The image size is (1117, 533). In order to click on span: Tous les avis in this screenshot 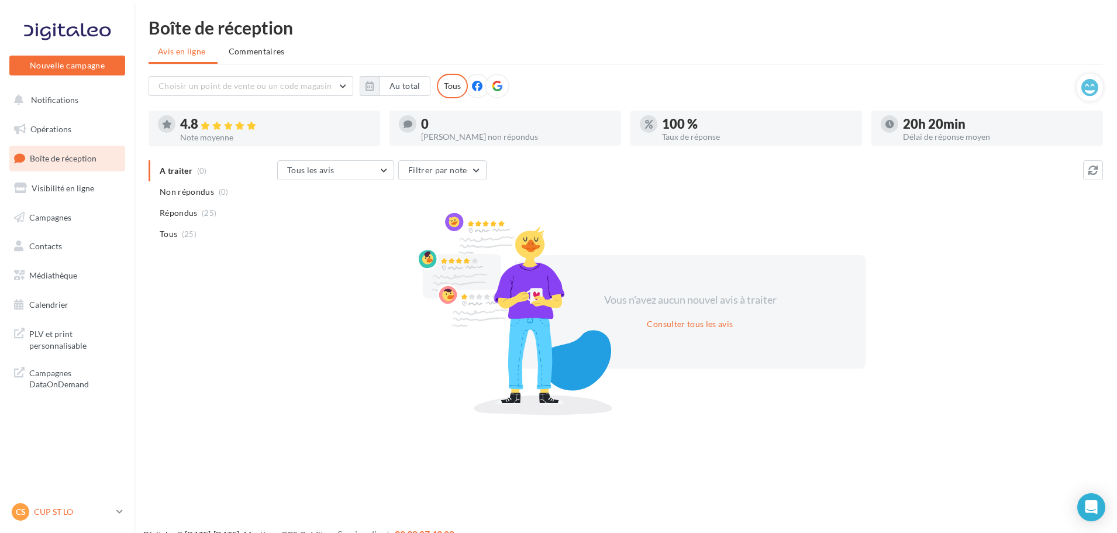, I will do `click(310, 170)`.